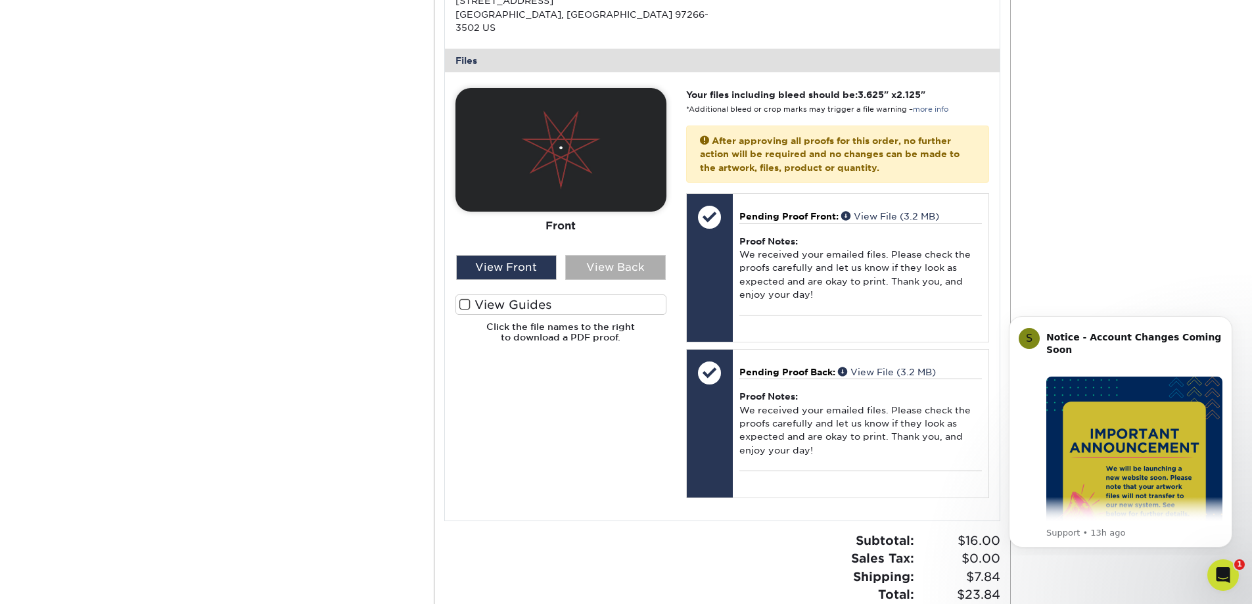 This screenshot has width=1252, height=604. What do you see at coordinates (722, 60) in the screenshot?
I see `div: Files` at bounding box center [722, 60].